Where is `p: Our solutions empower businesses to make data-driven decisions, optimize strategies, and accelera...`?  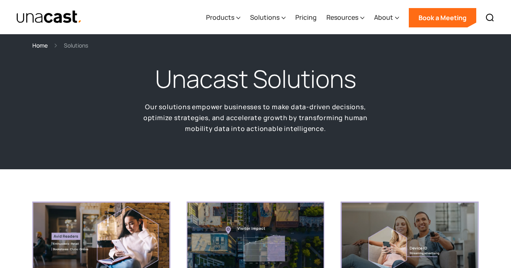 p: Our solutions empower businesses to make data-driven decisions, optimize strategies, and accelera... is located at coordinates (256, 118).